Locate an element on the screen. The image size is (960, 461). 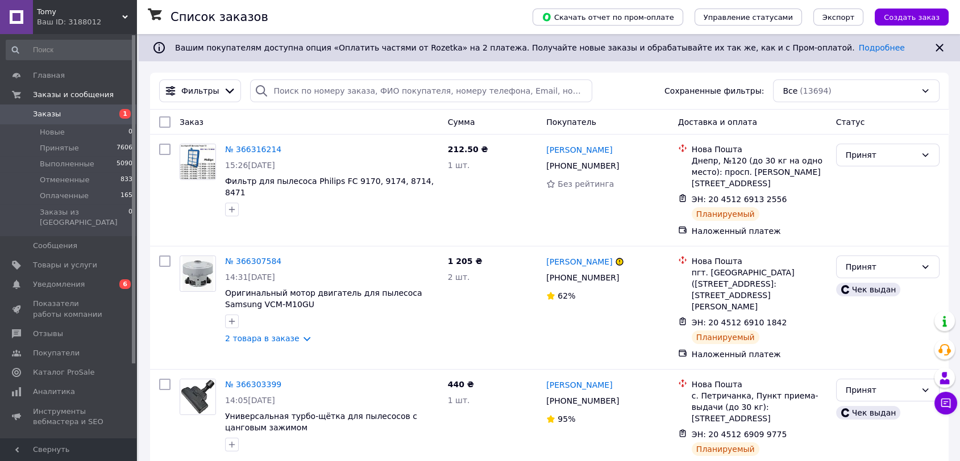
span: ЭН: 20 4512 6913 2556 is located at coordinates (739, 199).